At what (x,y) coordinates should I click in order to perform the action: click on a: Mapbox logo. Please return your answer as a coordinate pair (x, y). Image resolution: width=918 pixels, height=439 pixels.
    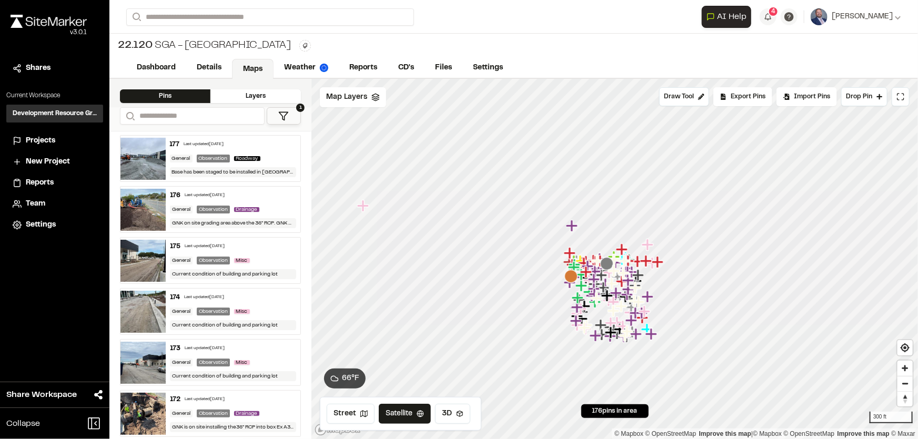
    Looking at the image, I should click on (338, 430).